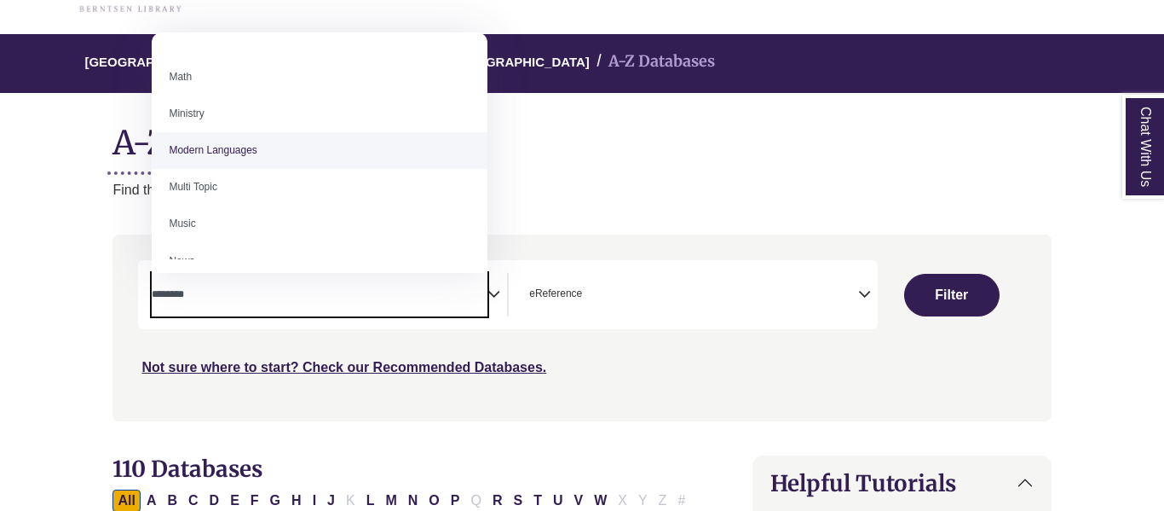 Image resolution: width=1164 pixels, height=511 pixels. What do you see at coordinates (581, 63) in the screenshot?
I see `nav: breadcrumb` at bounding box center [581, 63].